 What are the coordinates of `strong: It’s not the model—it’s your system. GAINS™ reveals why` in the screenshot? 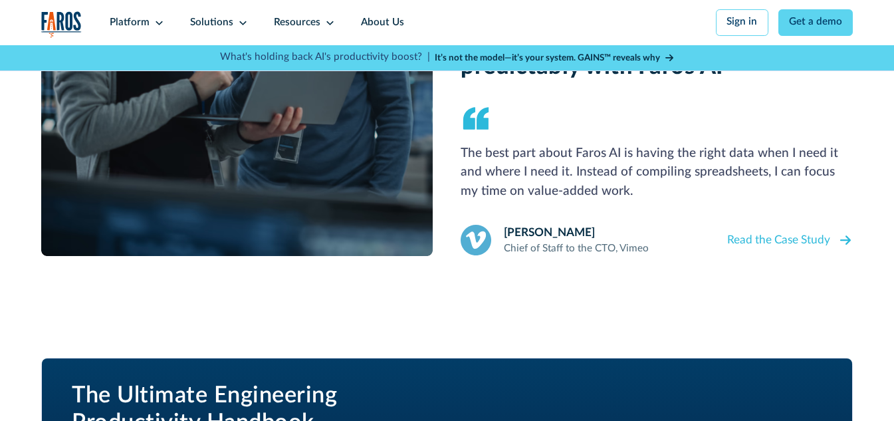 It's located at (547, 58).